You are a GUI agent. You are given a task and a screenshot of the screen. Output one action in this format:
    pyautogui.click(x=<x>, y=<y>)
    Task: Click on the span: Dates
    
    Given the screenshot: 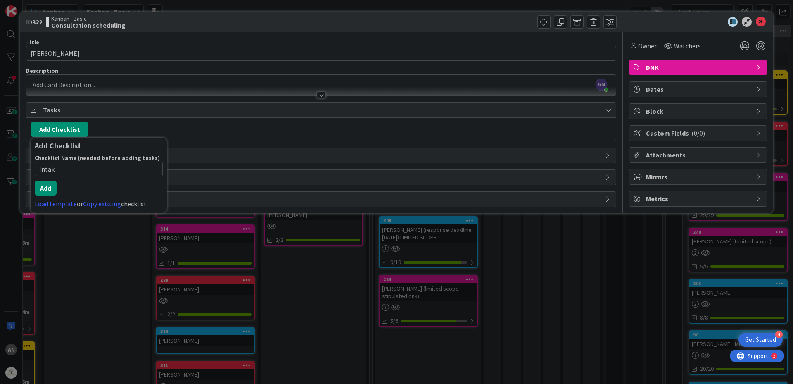 What is the action you would take?
    pyautogui.click(x=699, y=89)
    